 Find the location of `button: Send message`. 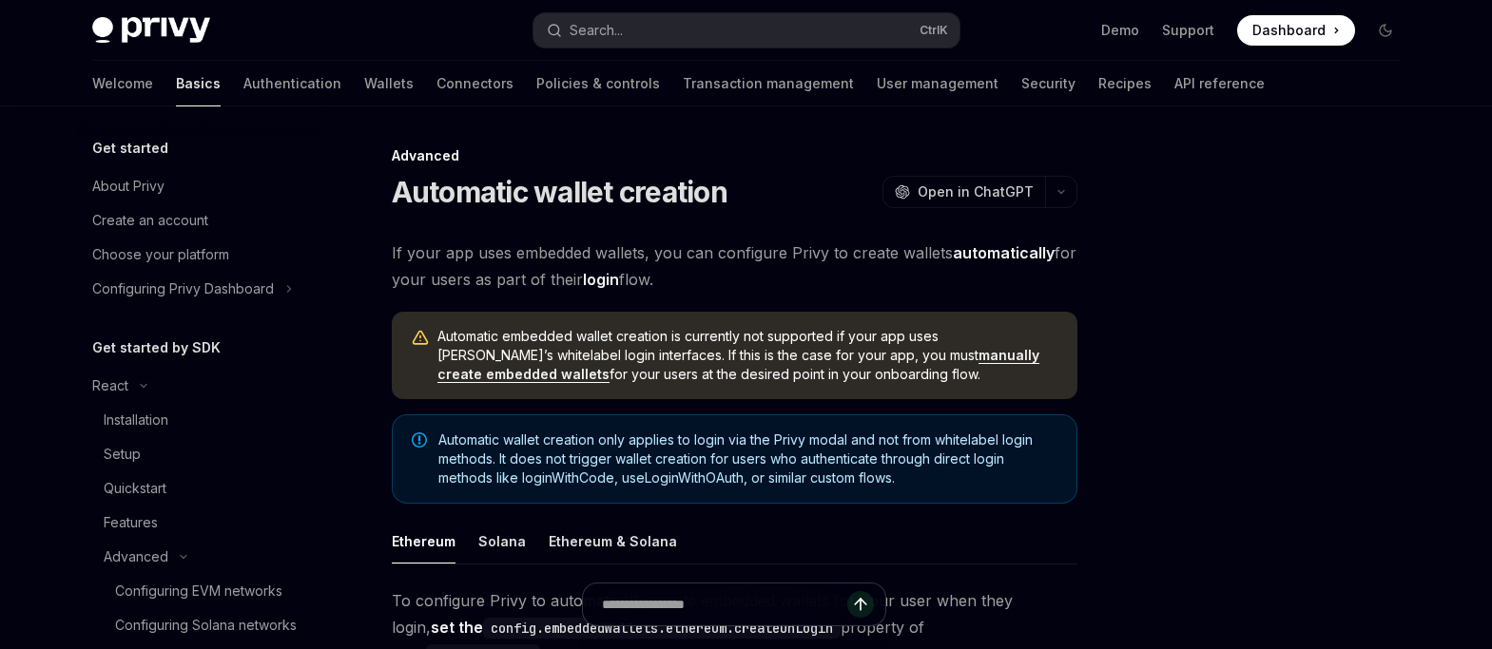

button: Send message is located at coordinates (860, 605).